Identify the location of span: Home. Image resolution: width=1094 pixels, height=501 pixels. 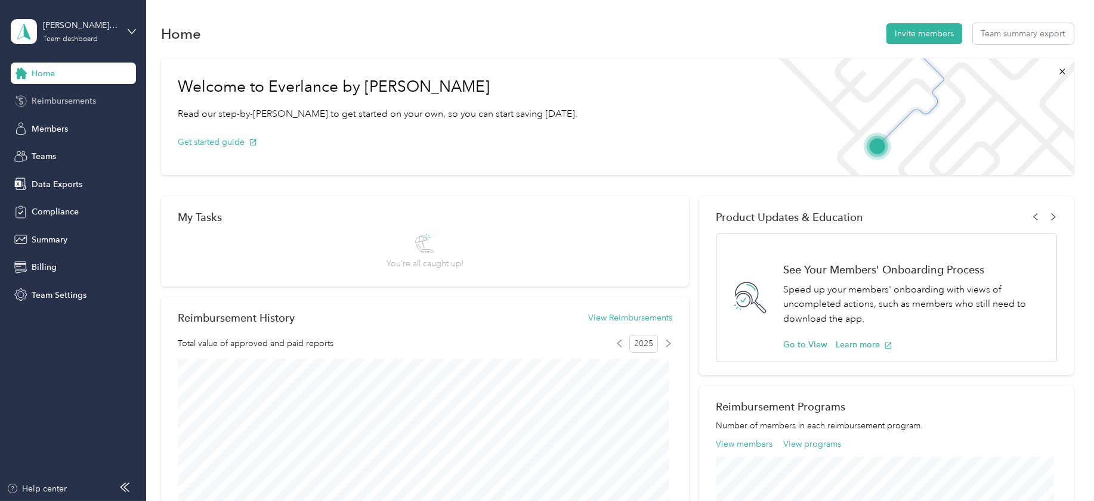
(43, 73).